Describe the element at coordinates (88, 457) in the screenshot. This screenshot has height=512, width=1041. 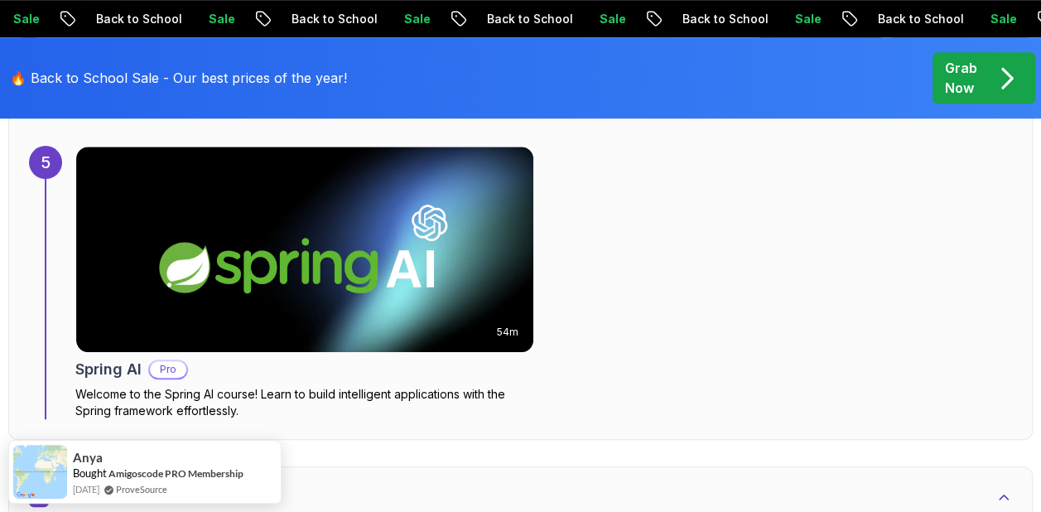
I see `span: Anya` at that location.